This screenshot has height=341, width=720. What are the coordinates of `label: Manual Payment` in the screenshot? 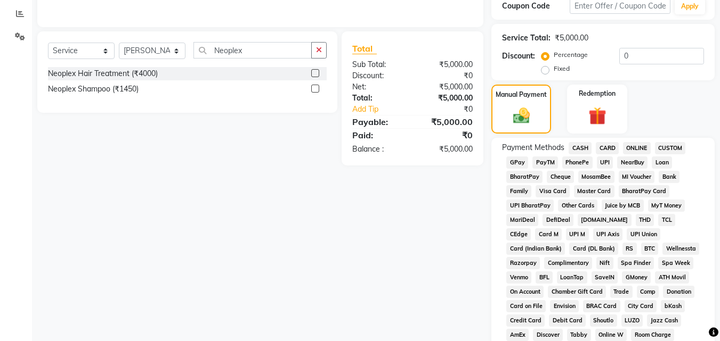 It's located at (521, 95).